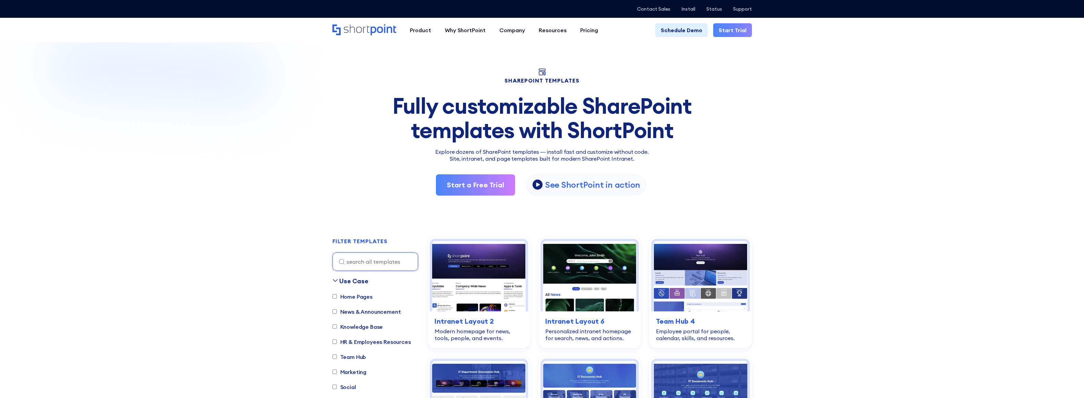 This screenshot has width=1084, height=398. Describe the element at coordinates (334, 311) in the screenshot. I see `input: News & Announcement` at that location.